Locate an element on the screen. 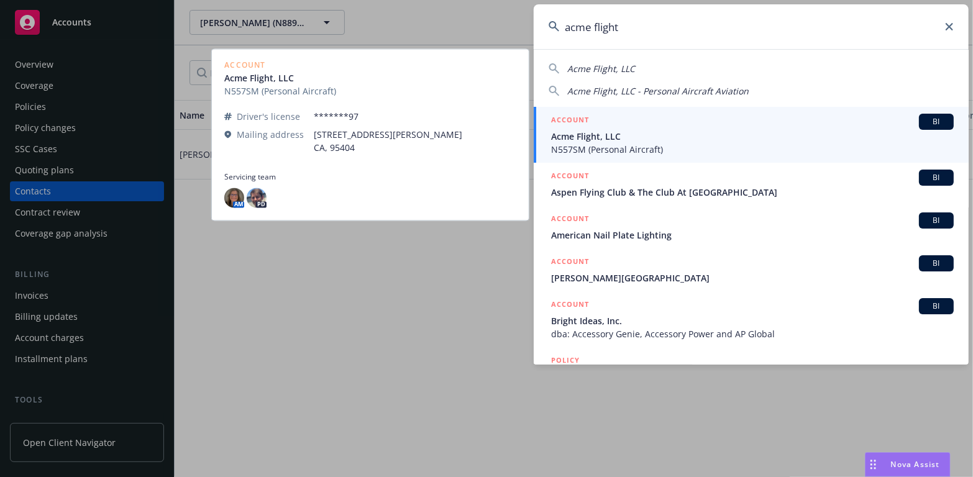 The height and width of the screenshot is (477, 973). input: Search... is located at coordinates (751, 27).